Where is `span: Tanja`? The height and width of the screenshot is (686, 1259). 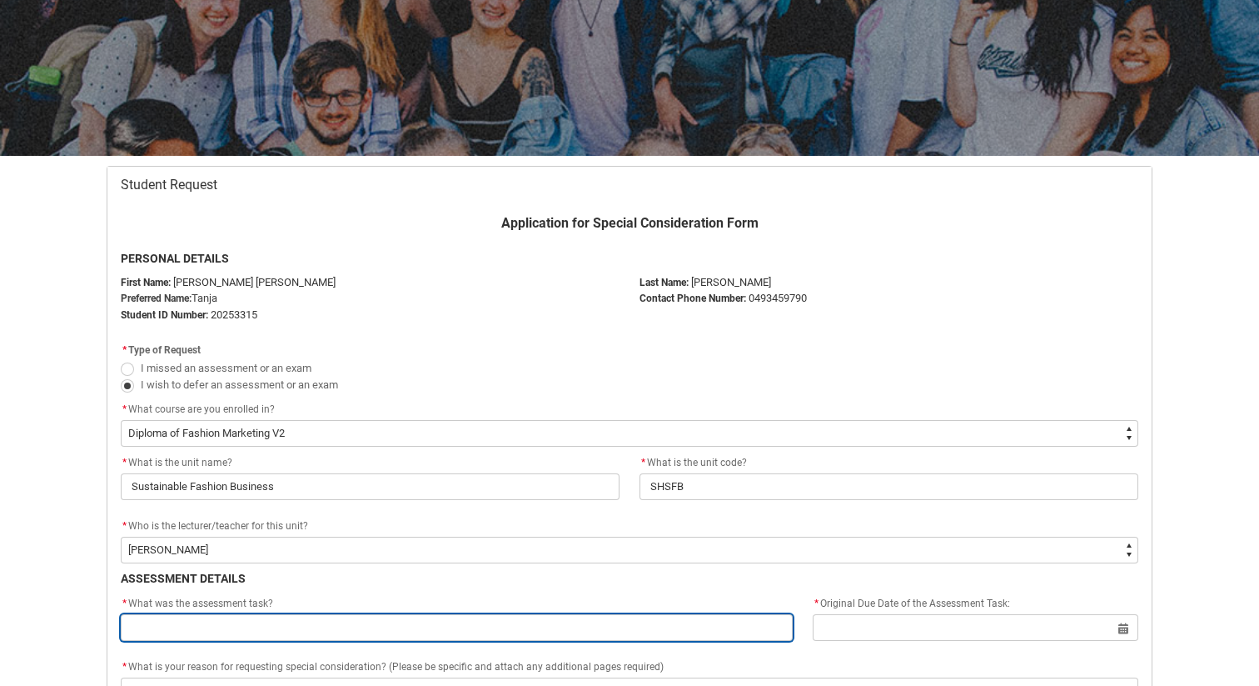 span: Tanja is located at coordinates (204, 297).